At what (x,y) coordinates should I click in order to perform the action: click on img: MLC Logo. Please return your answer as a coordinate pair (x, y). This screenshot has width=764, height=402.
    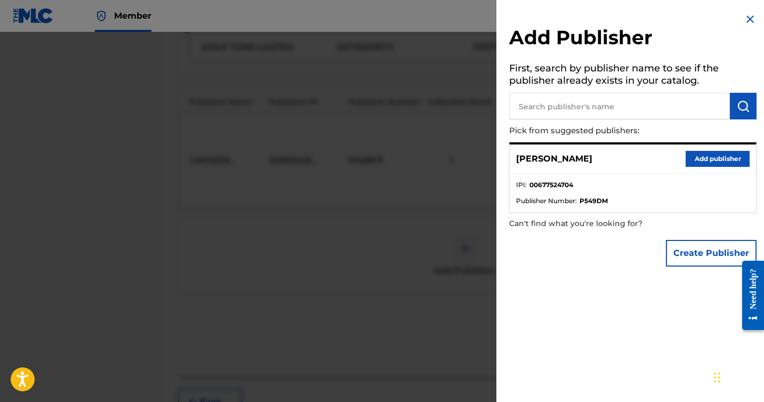
    Looking at the image, I should click on (33, 15).